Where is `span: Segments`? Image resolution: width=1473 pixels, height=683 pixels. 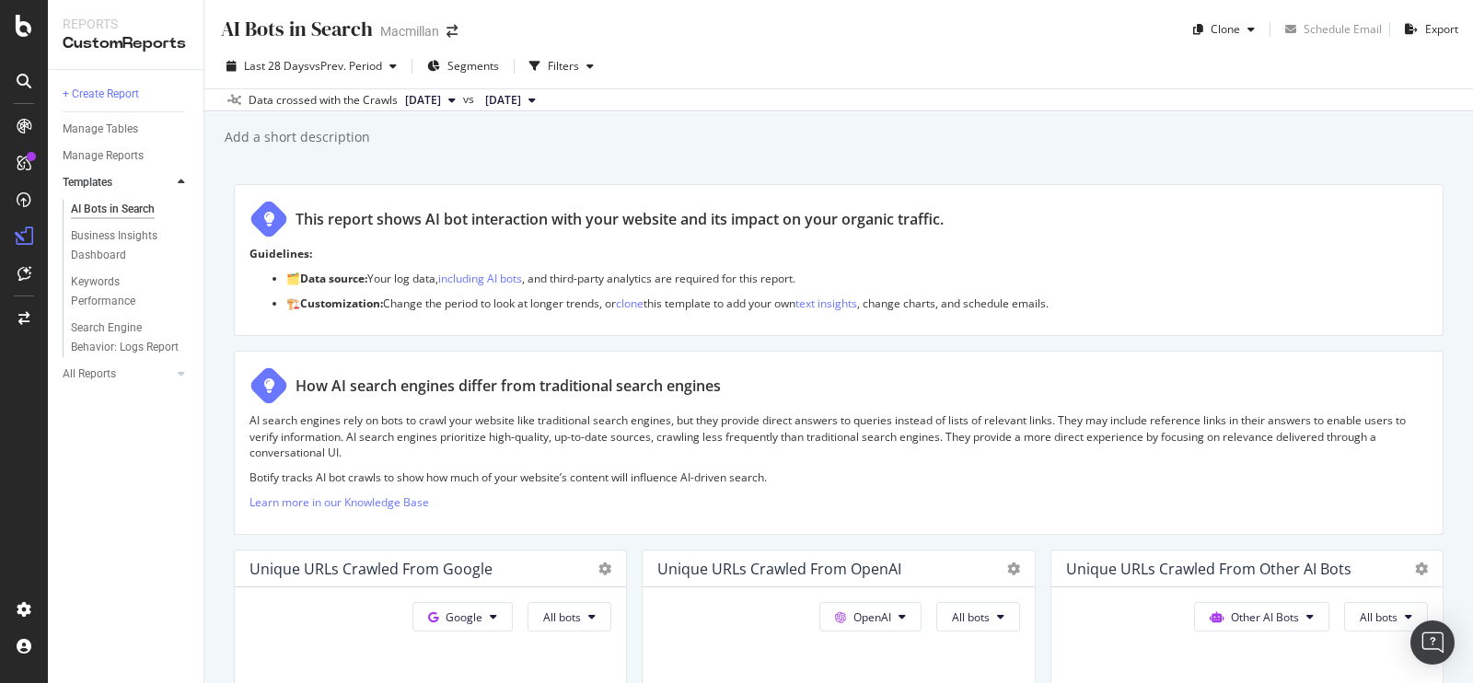 span: Segments is located at coordinates (473, 65).